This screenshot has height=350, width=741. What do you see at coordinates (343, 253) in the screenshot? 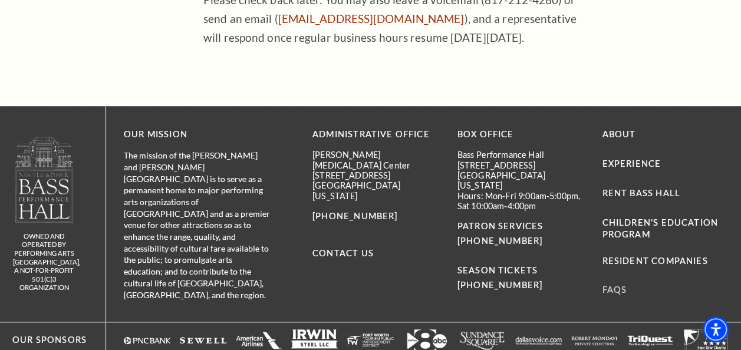
I see `a: Contact Us` at bounding box center [343, 253].